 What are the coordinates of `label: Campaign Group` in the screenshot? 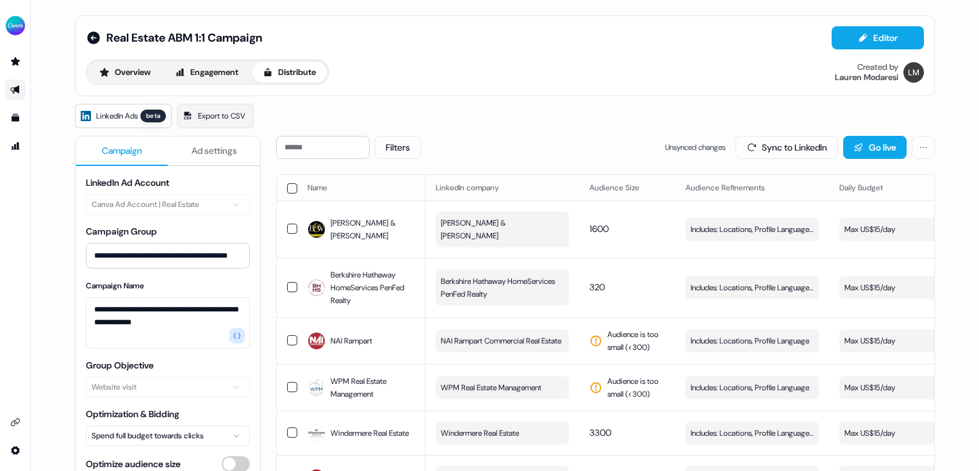 It's located at (121, 231).